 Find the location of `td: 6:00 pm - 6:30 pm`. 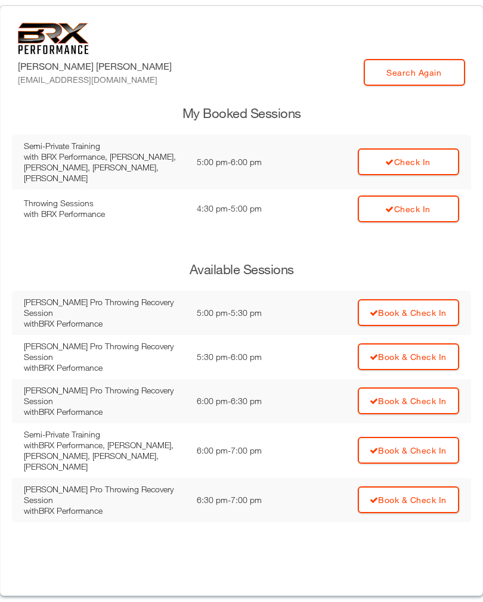

td: 6:00 pm - 6:30 pm is located at coordinates (245, 401).